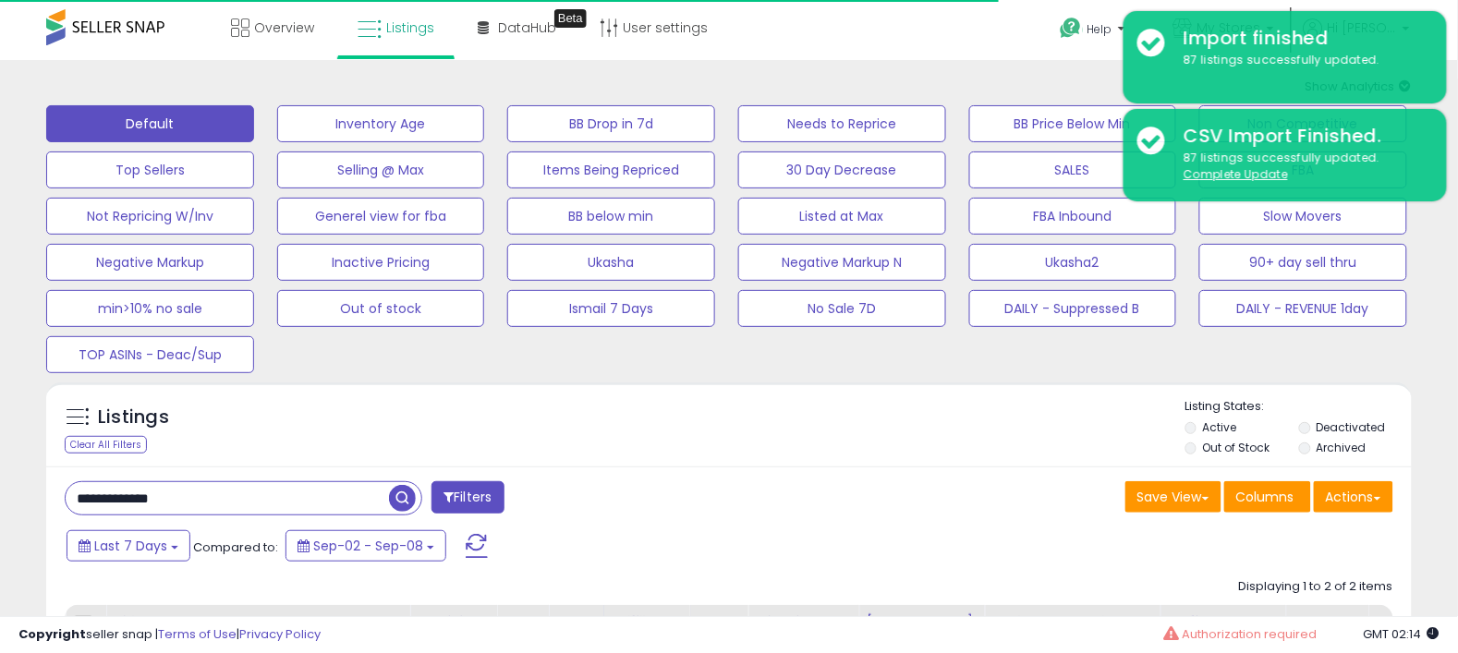 This screenshot has height=653, width=1458. I want to click on div: seller snap | |, so click(169, 635).